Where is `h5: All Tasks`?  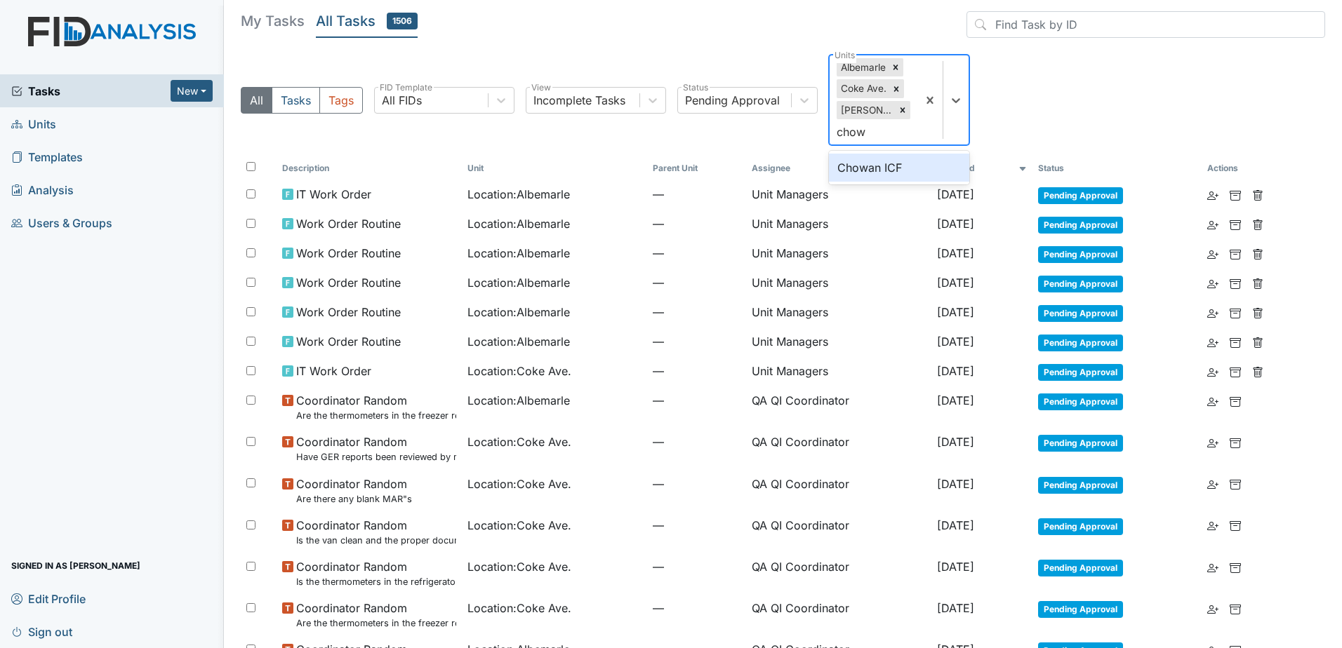 h5: All Tasks is located at coordinates (366, 21).